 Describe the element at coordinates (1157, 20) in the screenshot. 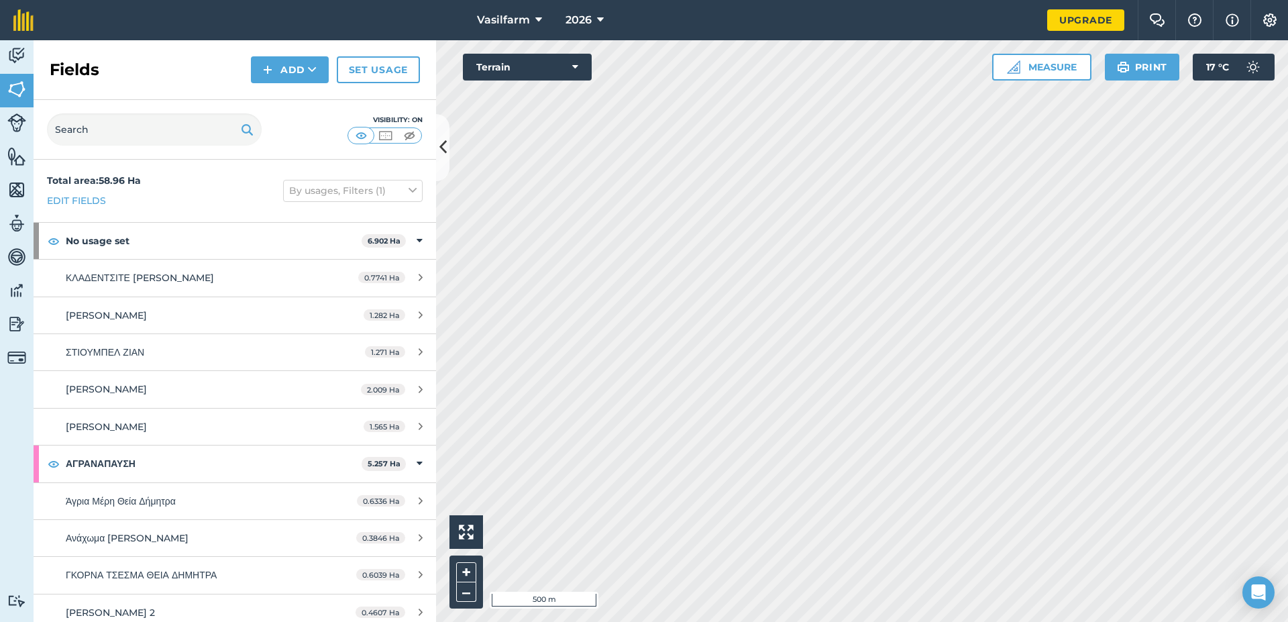

I see `img: Two speech bubbles overlapping with the left bubble in the forefront` at that location.